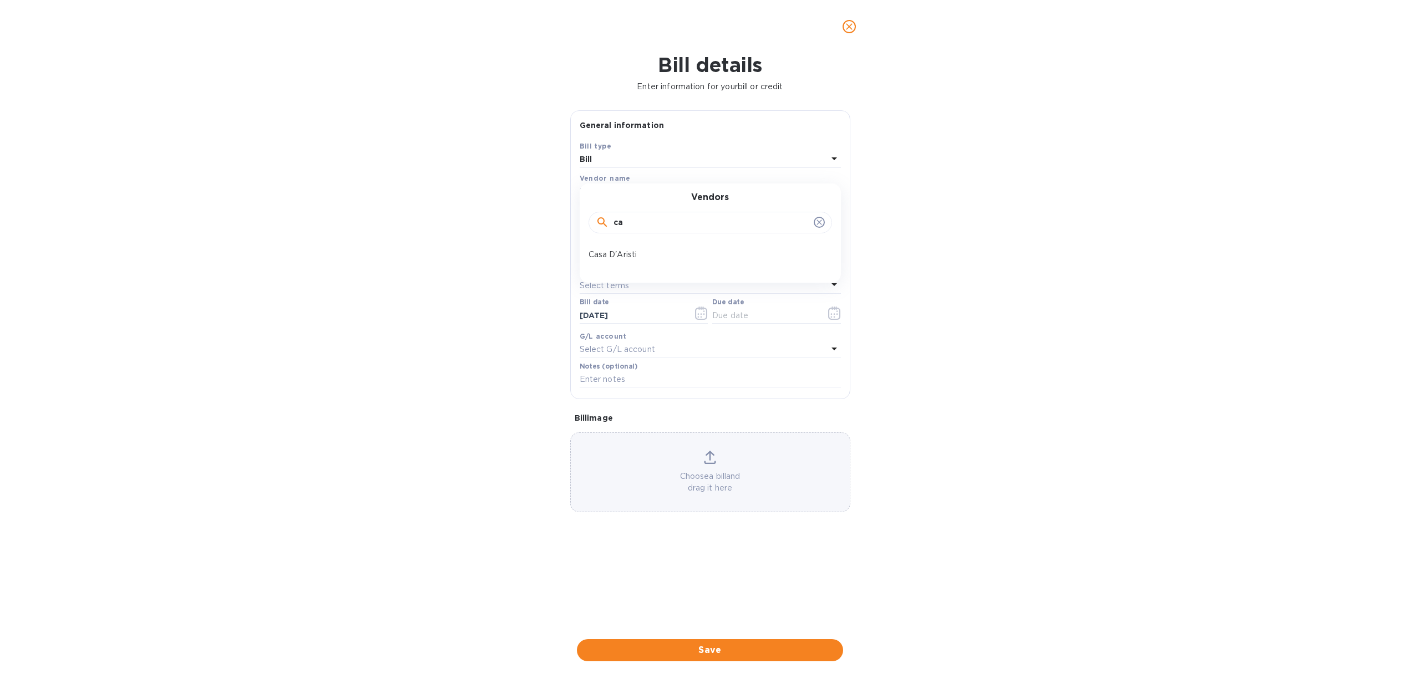  Describe the element at coordinates (603, 336) in the screenshot. I see `b: G/L account` at that location.